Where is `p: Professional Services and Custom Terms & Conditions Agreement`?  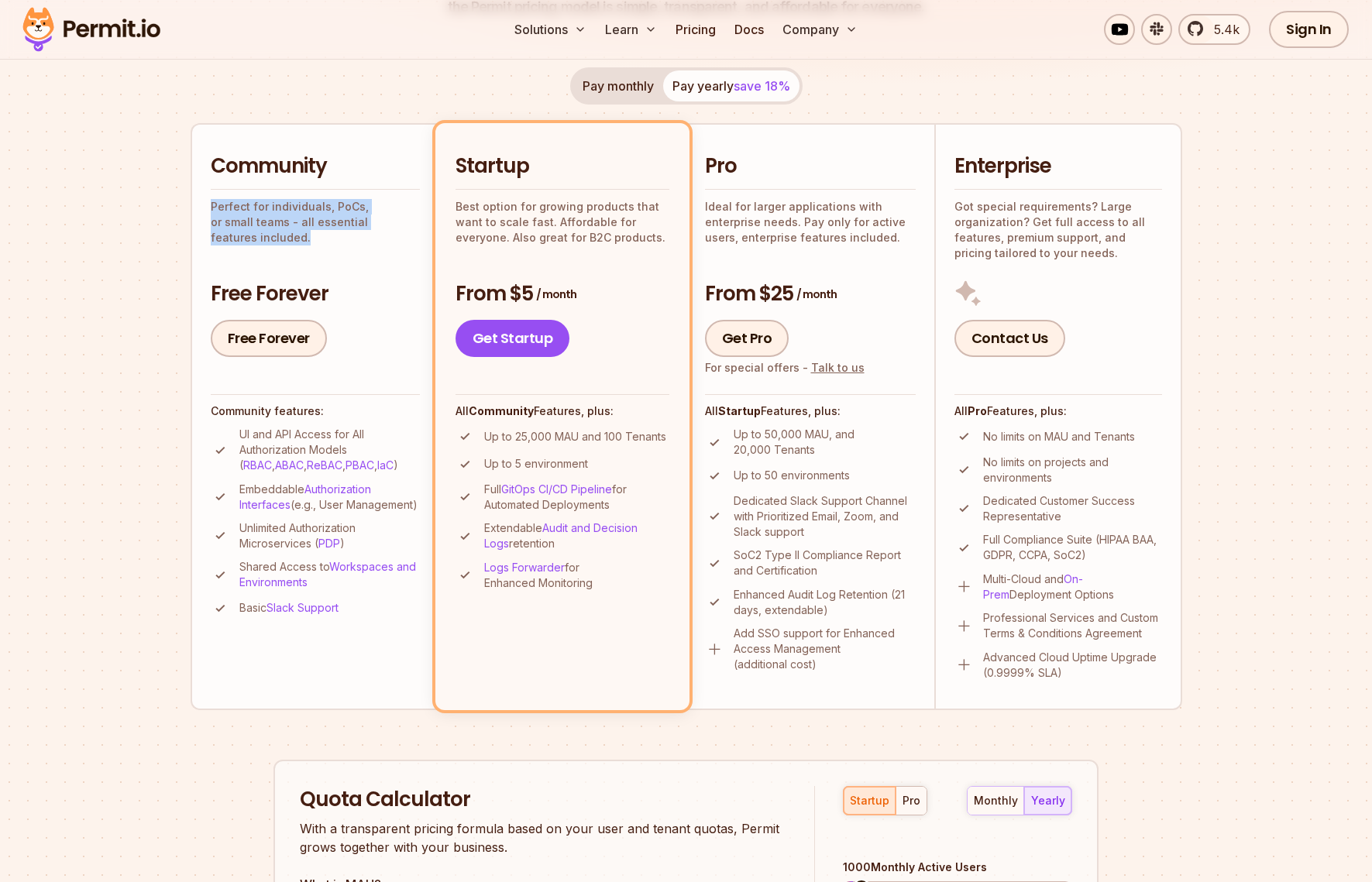
p: Professional Services and Custom Terms & Conditions Agreement is located at coordinates (1072, 626).